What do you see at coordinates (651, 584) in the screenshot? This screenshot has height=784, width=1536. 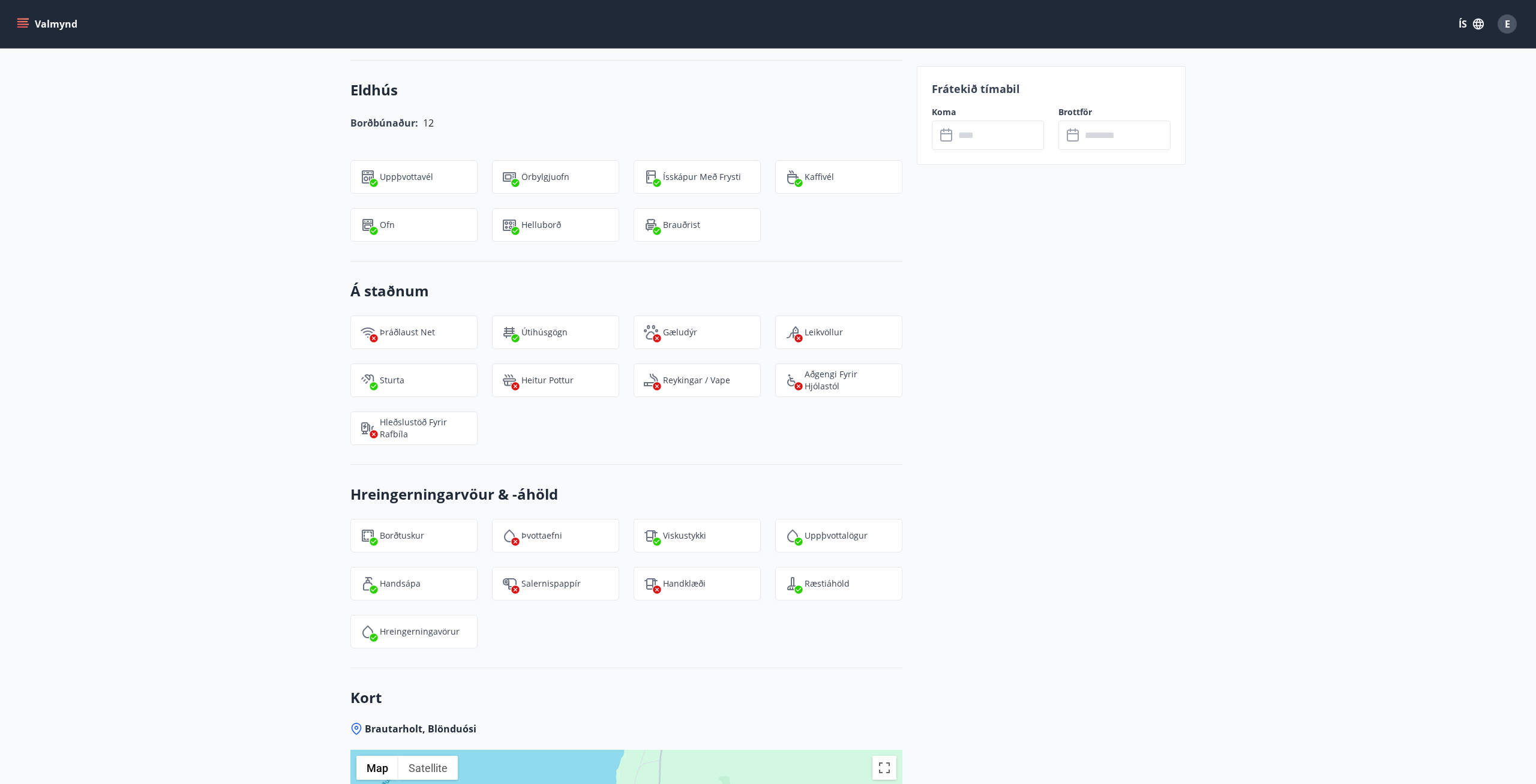 I see `img: uiBtL0ikWr40dZiggAgPY6zIBwQcLm3lMVfqTObx.svg` at bounding box center [651, 584].